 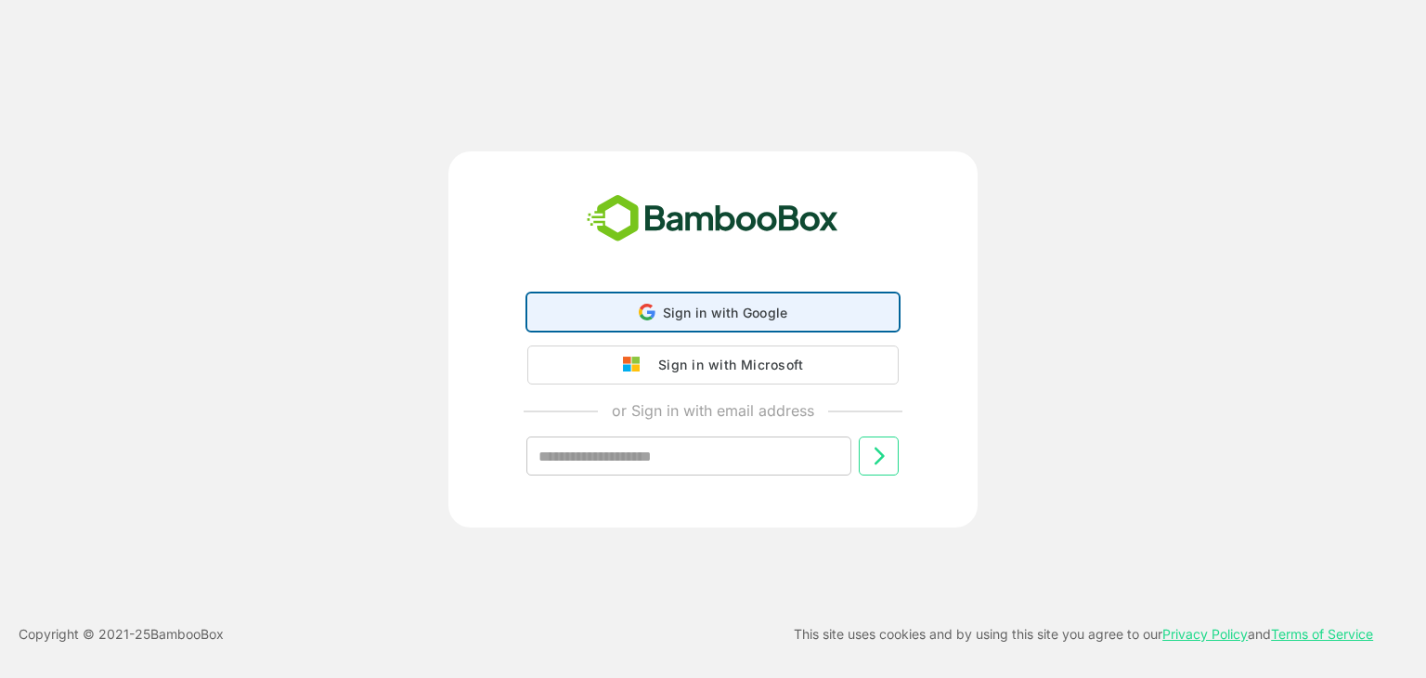 What do you see at coordinates (713, 312) in the screenshot?
I see `div: Sign in with Google` at bounding box center [713, 312].